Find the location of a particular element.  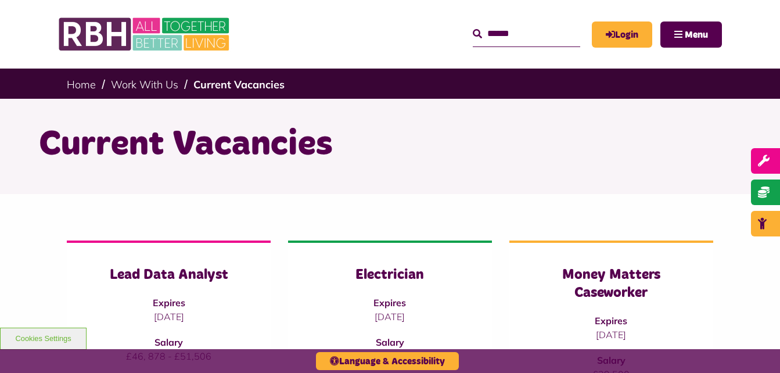

button: Language & Accessibility is located at coordinates (387, 361).